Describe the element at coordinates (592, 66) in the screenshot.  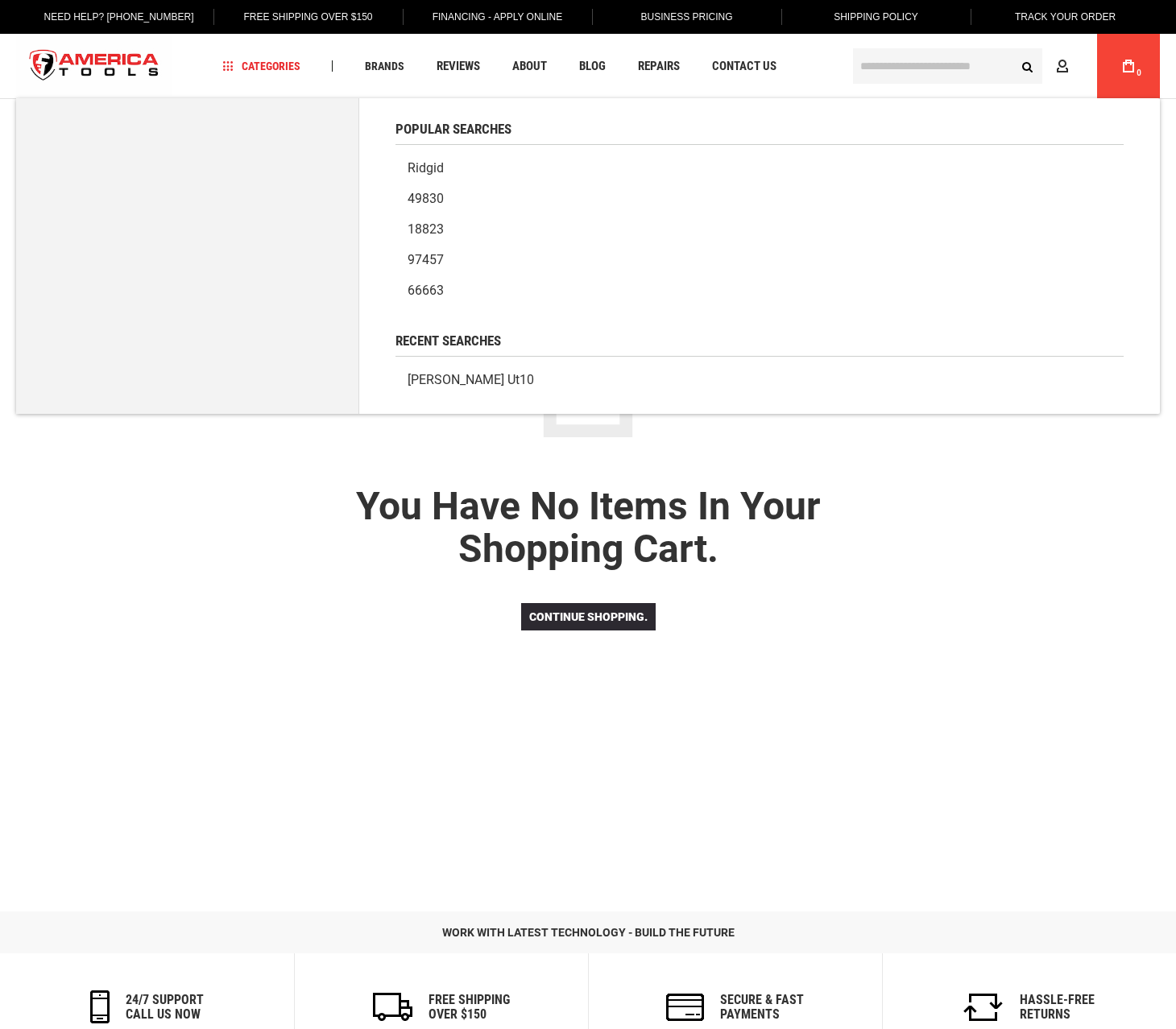
I see `span: Blog` at that location.